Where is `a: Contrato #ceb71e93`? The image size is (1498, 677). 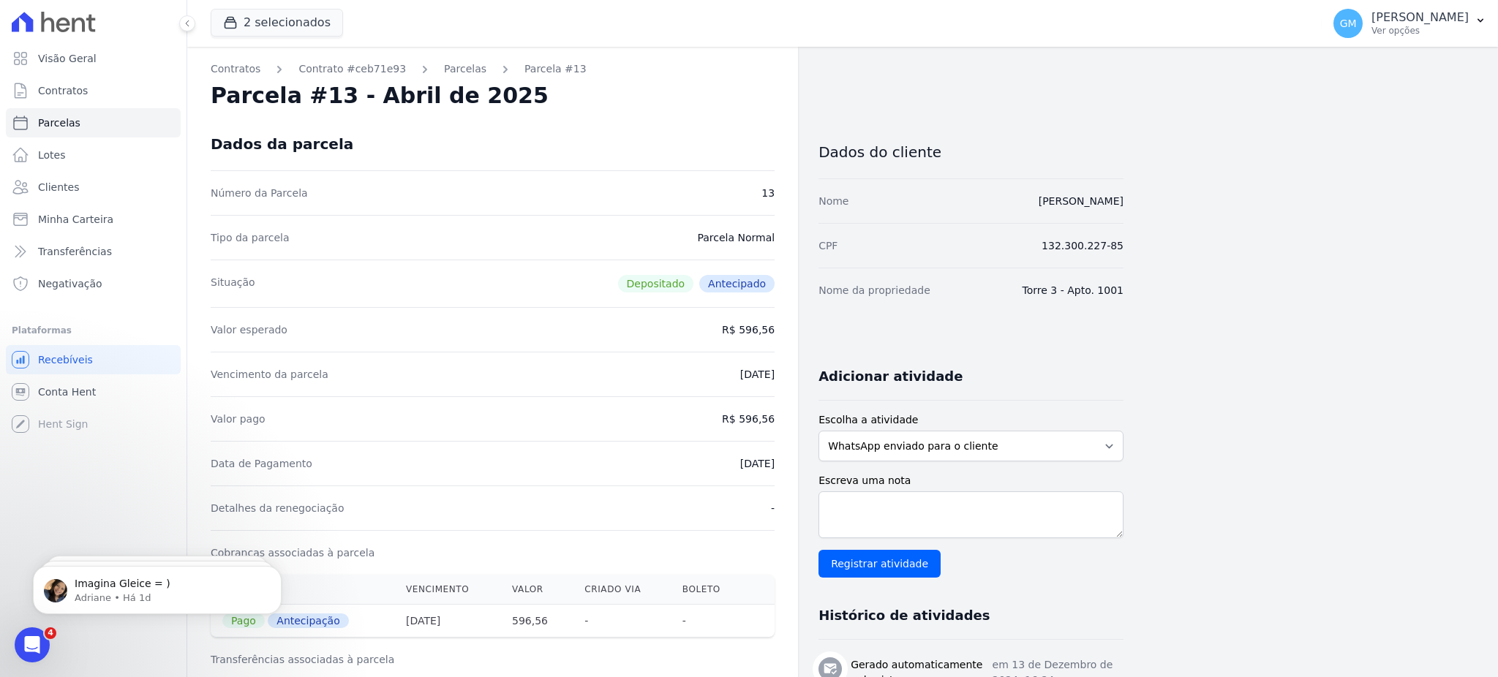 a: Contrato #ceb71e93 is located at coordinates (352, 69).